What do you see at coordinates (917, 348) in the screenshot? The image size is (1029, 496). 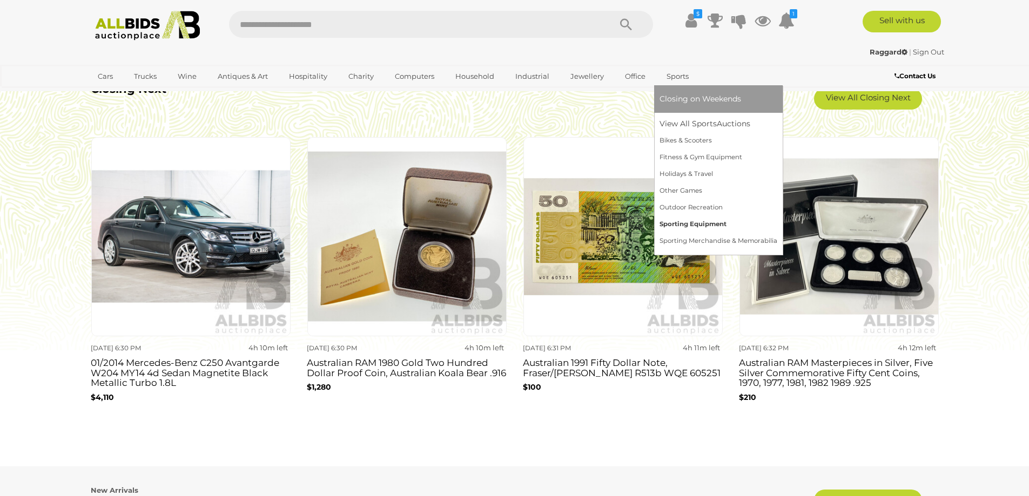 I see `strong: 4h 12m left` at bounding box center [917, 348].